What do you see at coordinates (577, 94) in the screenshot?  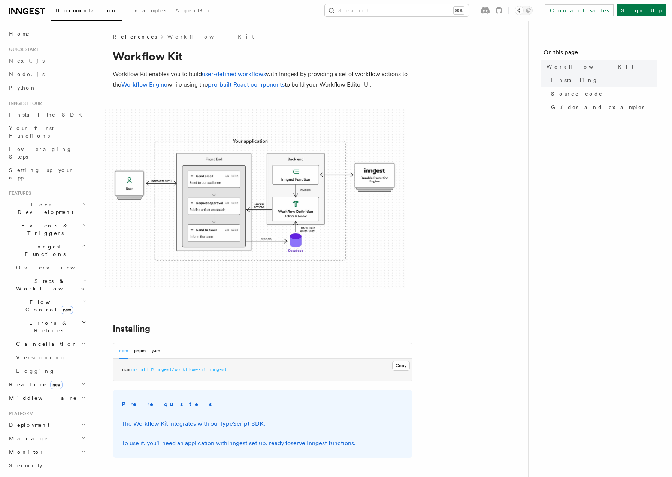 I see `span: Source code` at bounding box center [577, 94].